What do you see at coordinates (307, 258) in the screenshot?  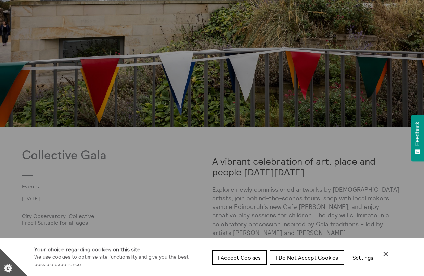 I see `span: I Do Not Accept Cookies` at bounding box center [307, 258].